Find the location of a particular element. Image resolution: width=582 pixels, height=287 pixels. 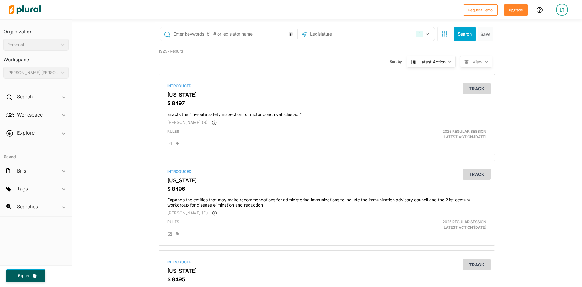

h3: S 8496 is located at coordinates (327, 189).